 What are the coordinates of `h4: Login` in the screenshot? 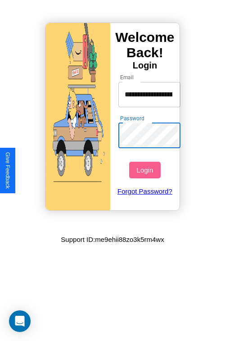 It's located at (145, 65).